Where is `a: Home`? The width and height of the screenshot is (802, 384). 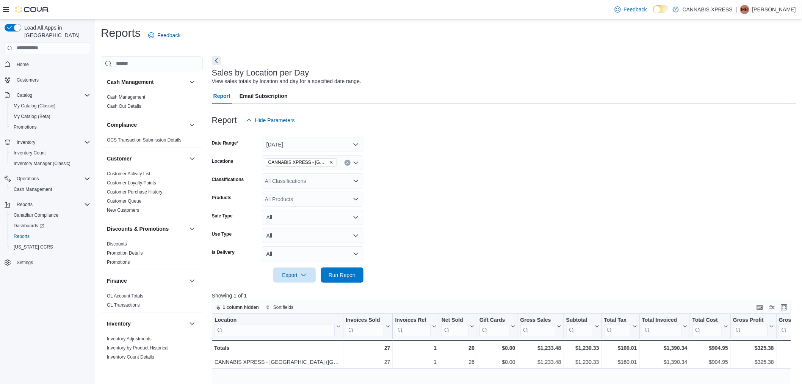 a: Home is located at coordinates (23, 64).